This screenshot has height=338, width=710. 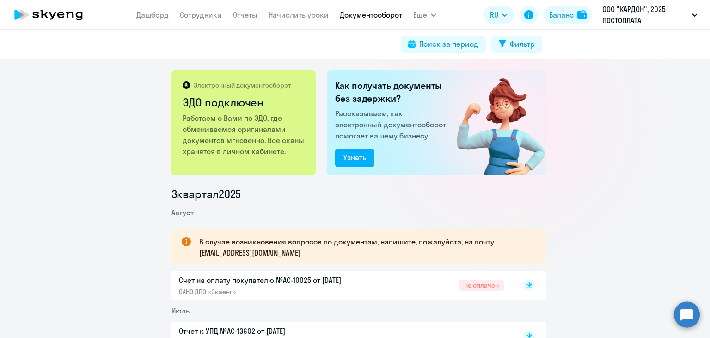 What do you see at coordinates (359, 194) in the screenshot?
I see `li: 3 квартал 2025` at bounding box center [359, 194].